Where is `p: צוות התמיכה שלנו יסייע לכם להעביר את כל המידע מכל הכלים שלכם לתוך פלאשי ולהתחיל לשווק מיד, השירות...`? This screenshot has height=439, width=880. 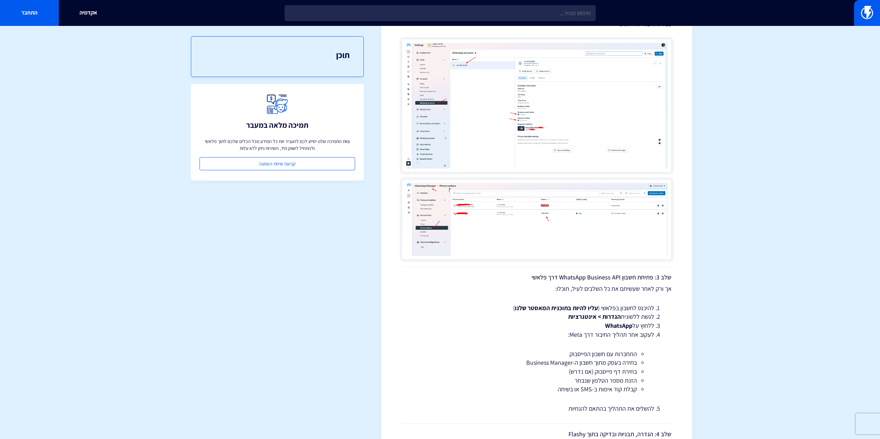
p: צוות התמיכה שלנו יסייע לכם להעביר את כל המידע מכל הכלים שלכם לתוך פלאשי ולהתחיל לשווק מיד, השירות... is located at coordinates (277, 145).